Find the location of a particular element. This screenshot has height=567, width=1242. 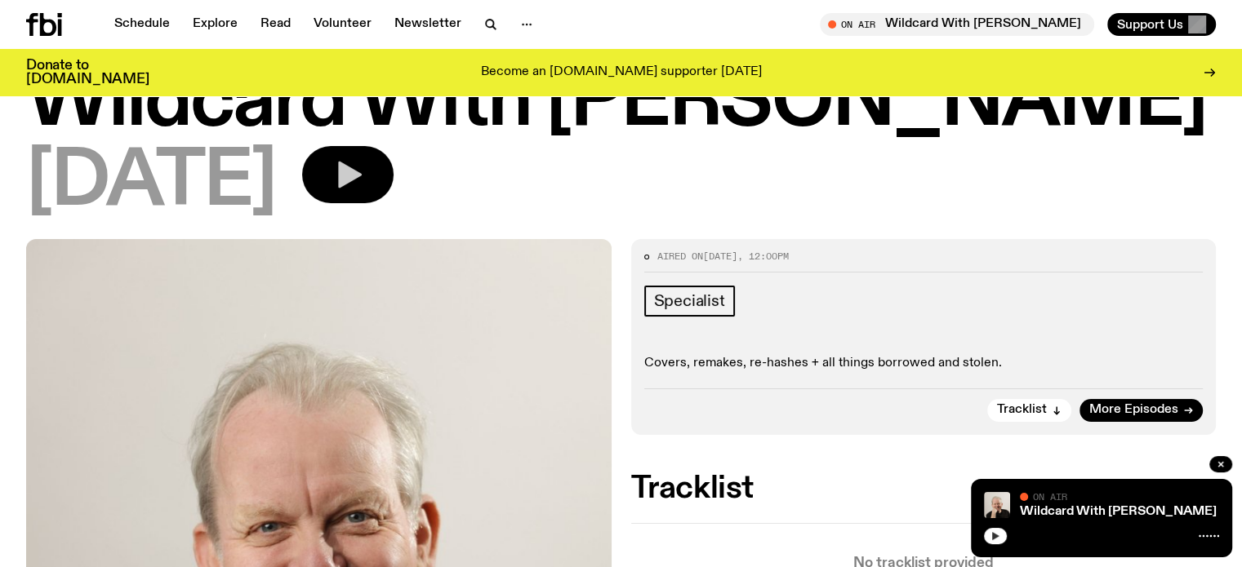

span: Tracklist is located at coordinates (1021, 410).